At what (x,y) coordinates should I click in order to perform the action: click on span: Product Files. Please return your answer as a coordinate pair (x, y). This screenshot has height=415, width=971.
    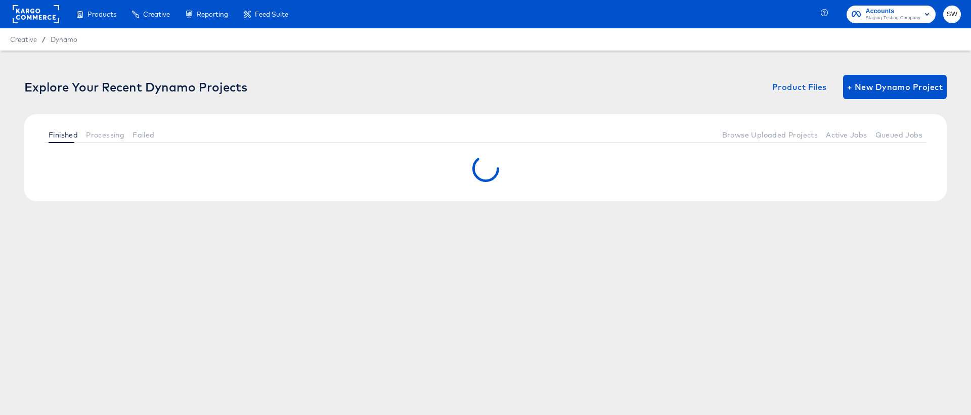
    Looking at the image, I should click on (799, 87).